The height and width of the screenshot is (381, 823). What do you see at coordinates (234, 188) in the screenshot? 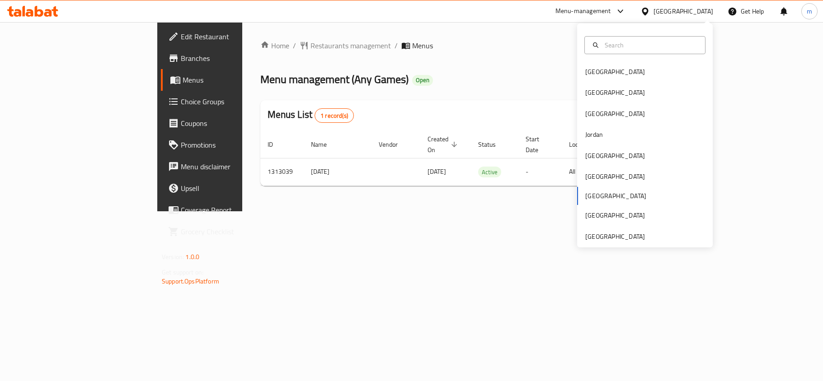
I see `span: Upsell` at bounding box center [234, 188].